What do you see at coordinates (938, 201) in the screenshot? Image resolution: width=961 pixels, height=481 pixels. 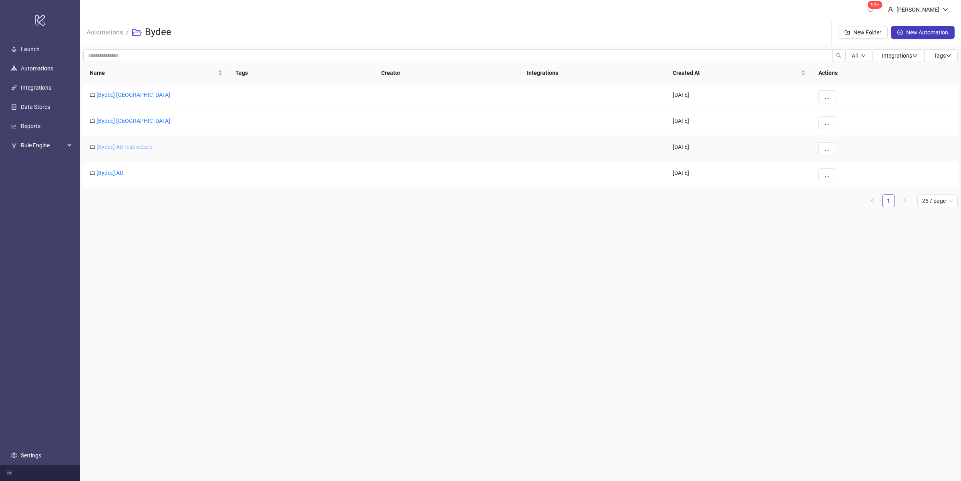 I see `div: Page Size` at bounding box center [938, 201].